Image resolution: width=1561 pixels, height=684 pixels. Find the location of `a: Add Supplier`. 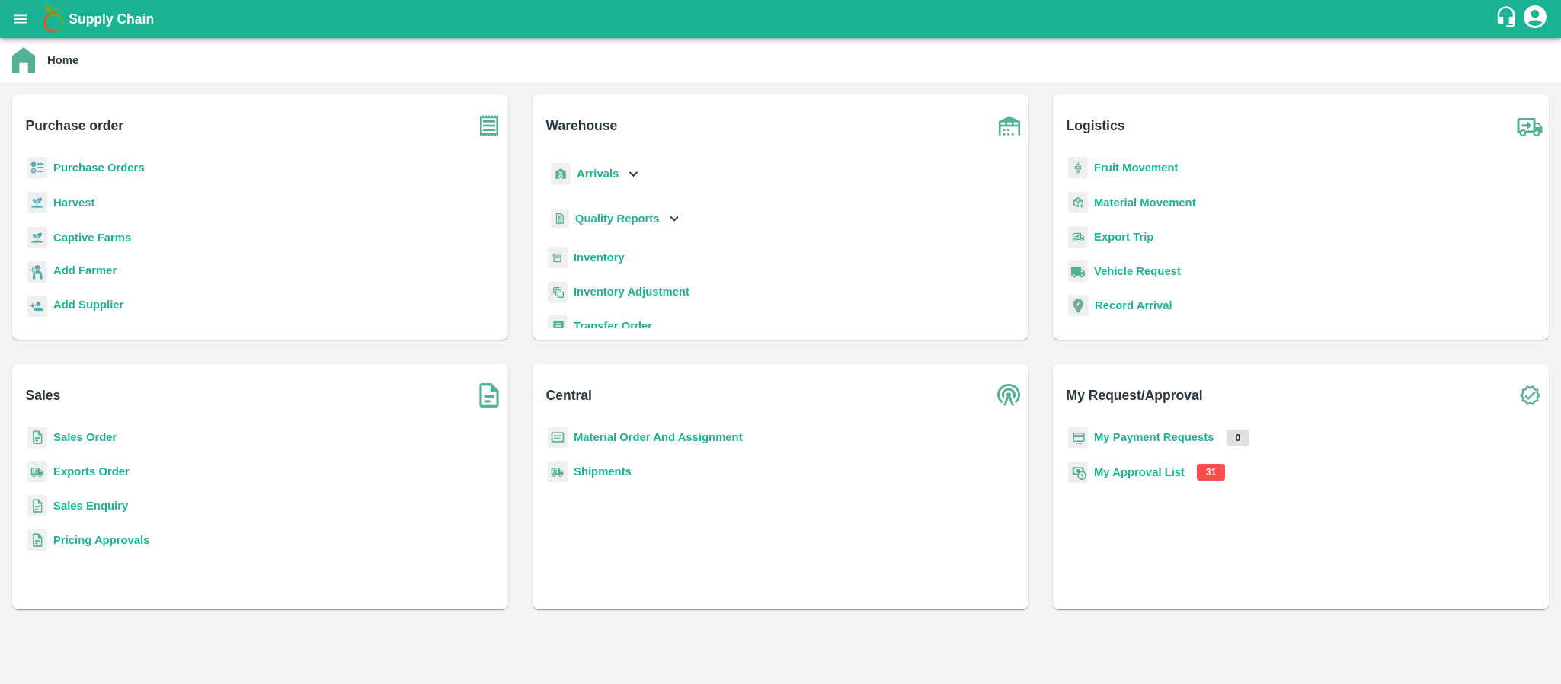

a: Add Supplier is located at coordinates (88, 306).